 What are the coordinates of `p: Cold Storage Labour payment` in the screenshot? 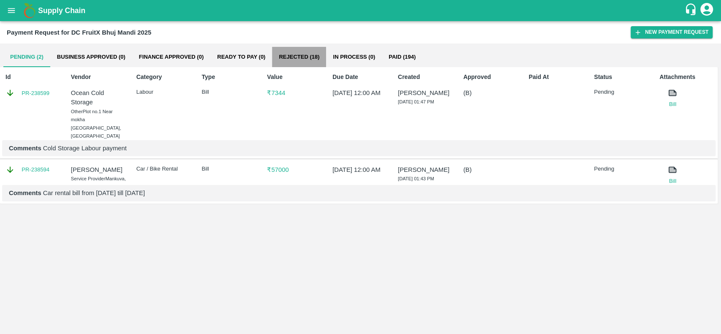 It's located at (358, 148).